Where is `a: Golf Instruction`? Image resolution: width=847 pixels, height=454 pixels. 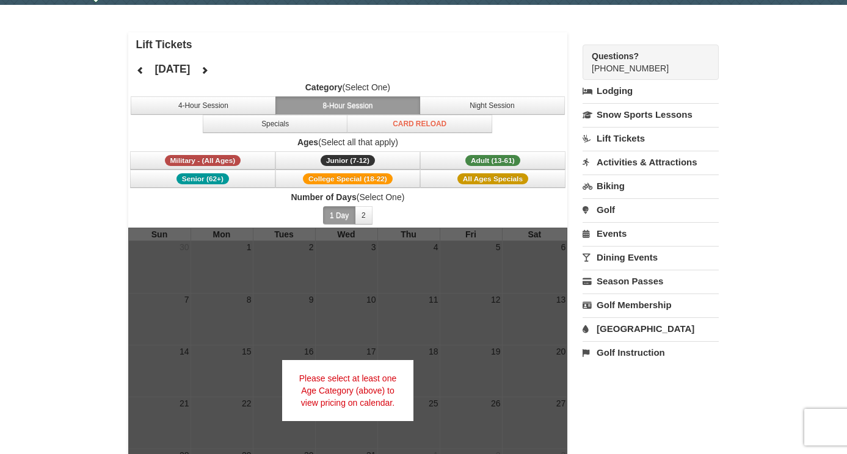 a: Golf Instruction is located at coordinates (650, 352).